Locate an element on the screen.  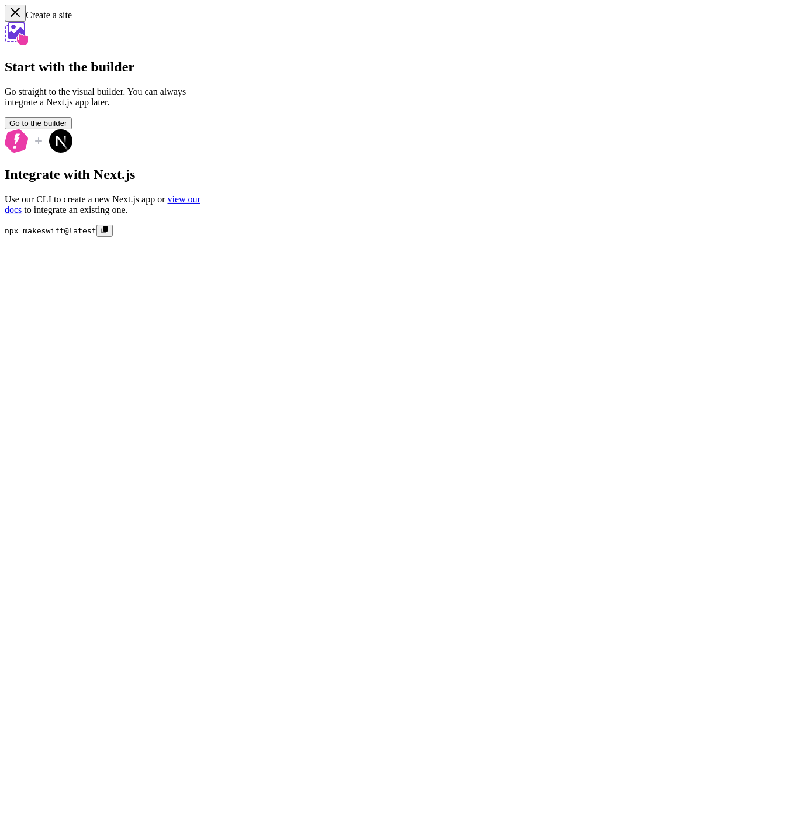
code: npx makeswift@latest is located at coordinates (50, 230).